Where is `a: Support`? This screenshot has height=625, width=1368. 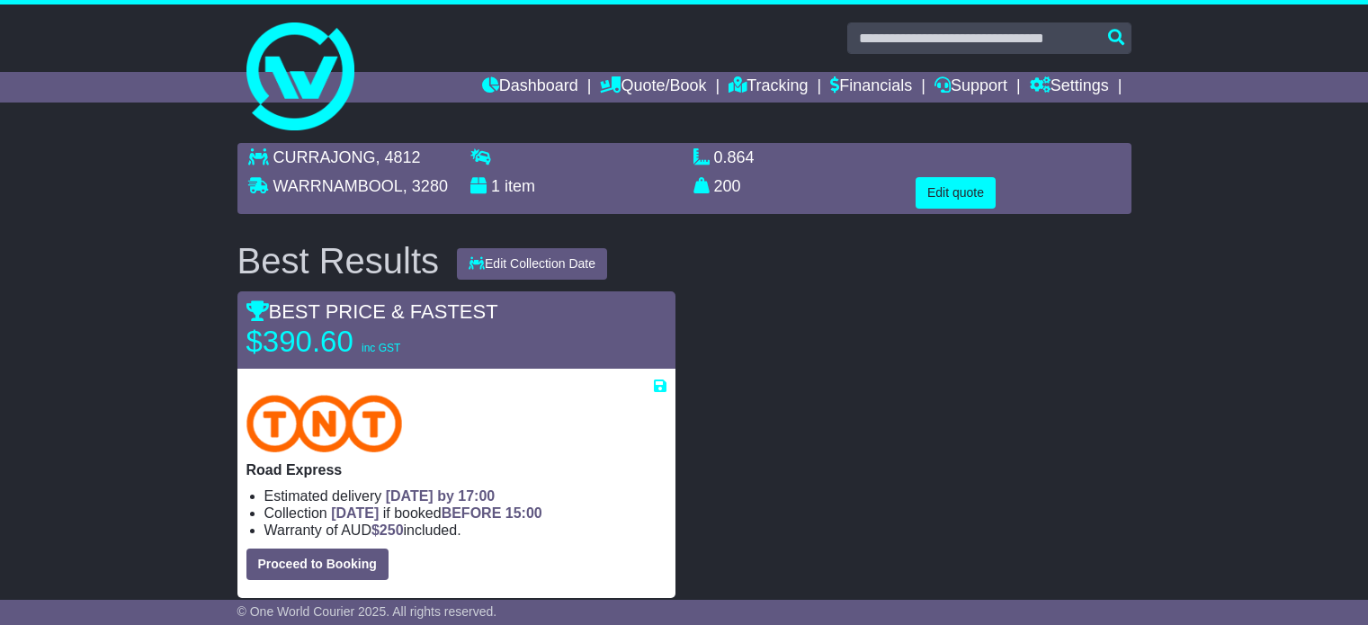
a: Support is located at coordinates (971, 87).